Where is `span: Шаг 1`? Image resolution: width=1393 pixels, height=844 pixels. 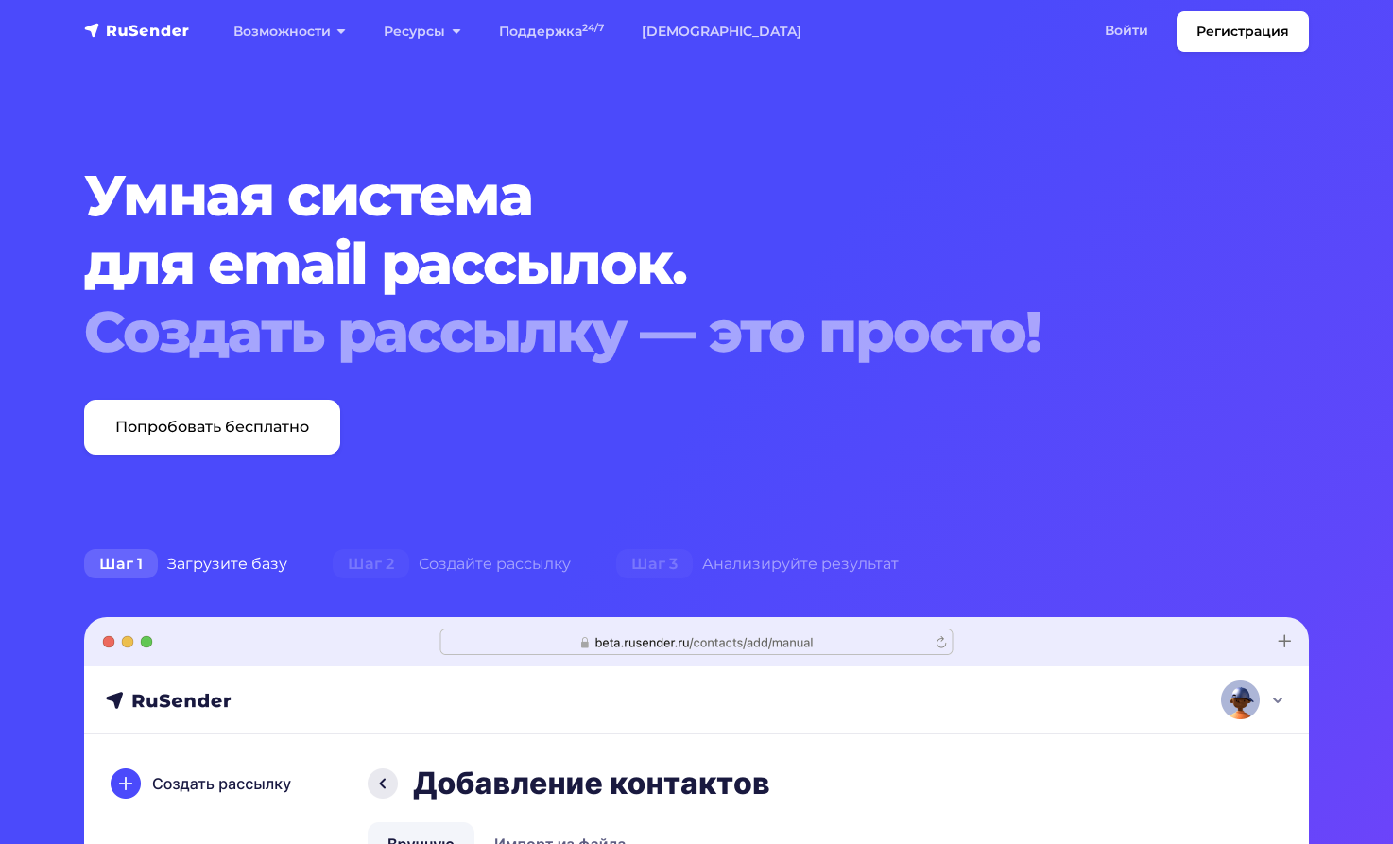 span: Шаг 1 is located at coordinates (121, 564).